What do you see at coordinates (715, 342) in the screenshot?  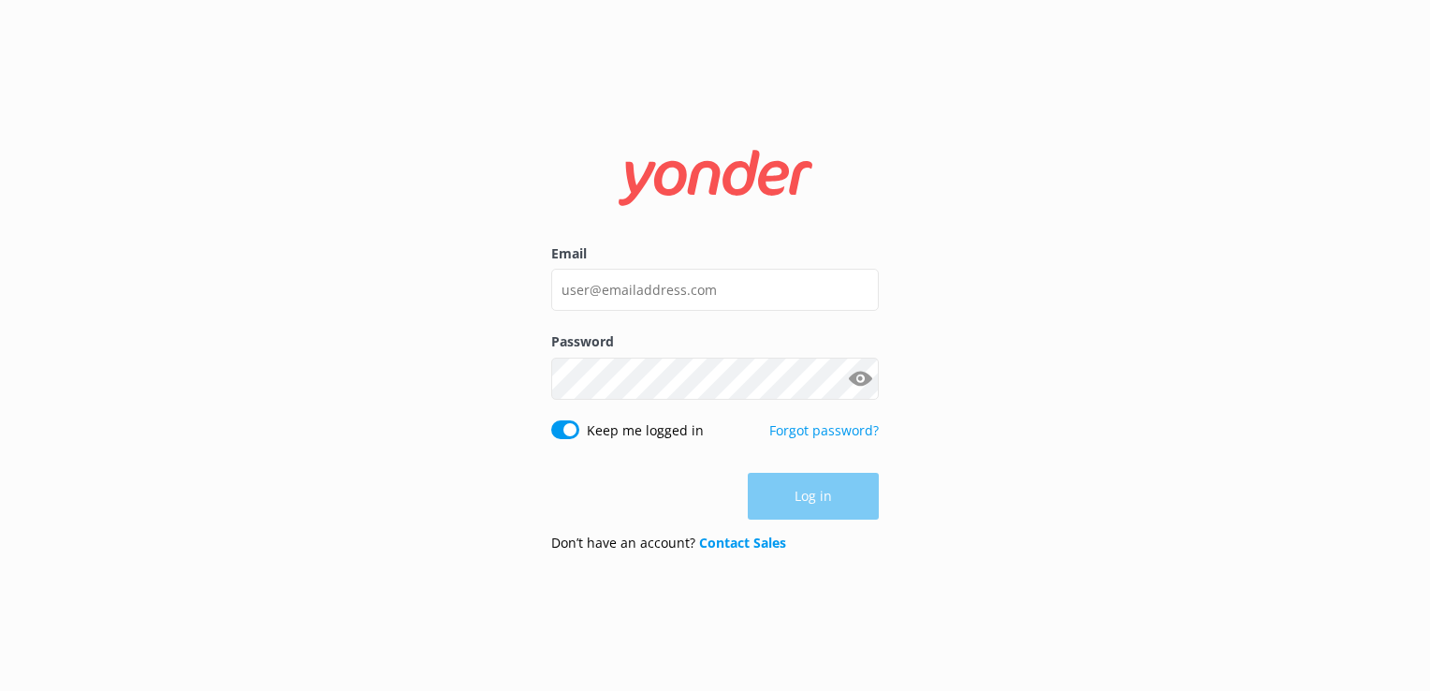 I see `label: Password` at bounding box center [715, 342].